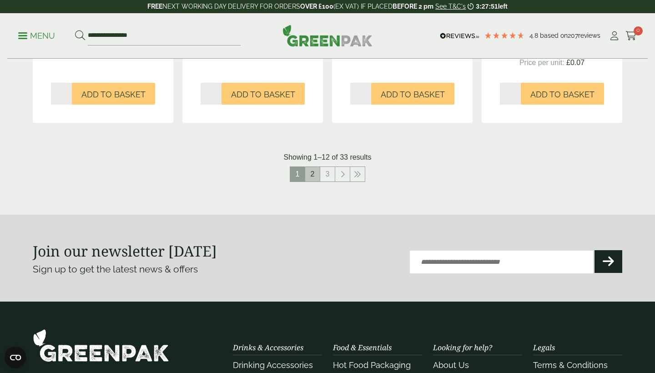  What do you see at coordinates (327, 174) in the screenshot?
I see `a: 3` at bounding box center [327, 174].